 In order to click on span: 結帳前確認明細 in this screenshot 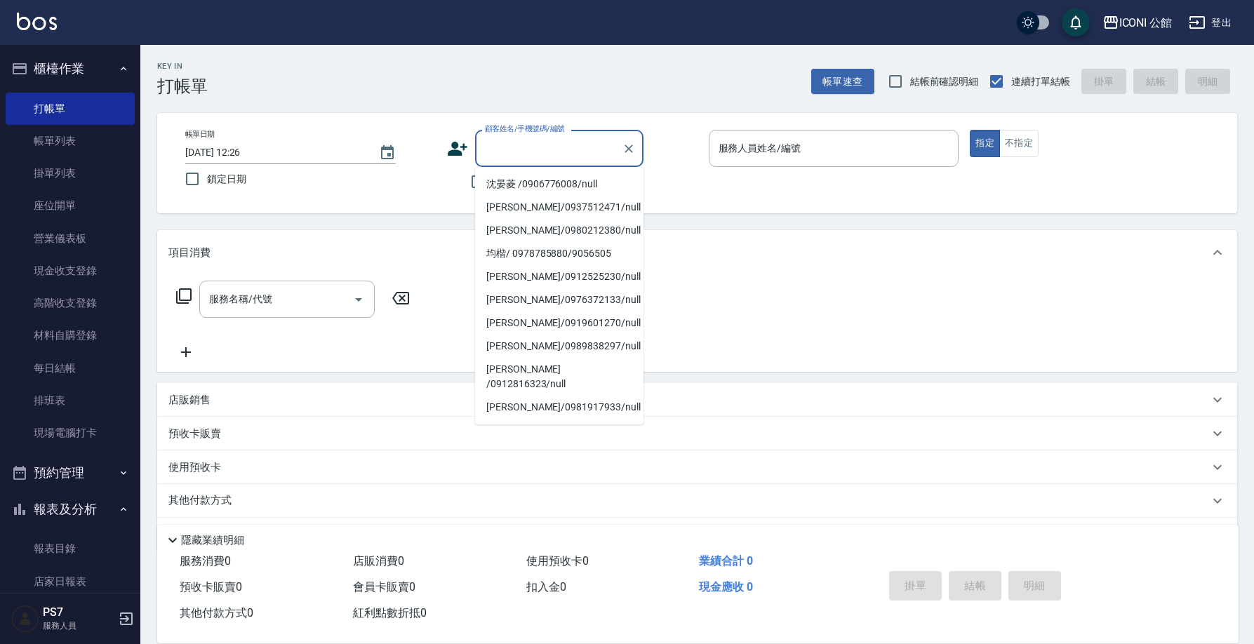, I will do `click(945, 81)`.